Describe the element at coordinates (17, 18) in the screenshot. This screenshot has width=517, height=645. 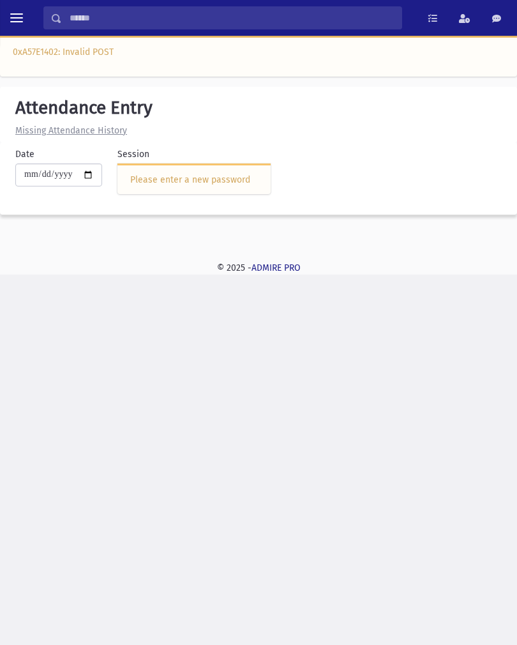
I see `button: toggle menu` at that location.